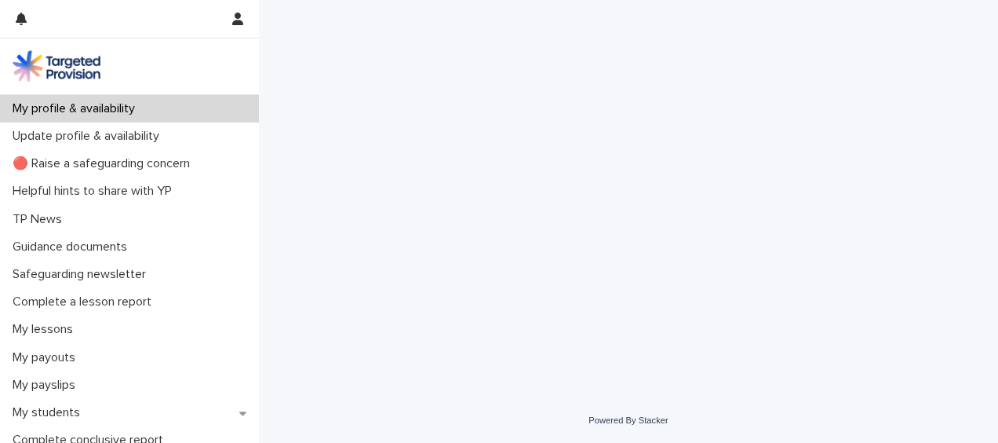 The height and width of the screenshot is (443, 998). I want to click on a: Powered By Stacker, so click(628, 420).